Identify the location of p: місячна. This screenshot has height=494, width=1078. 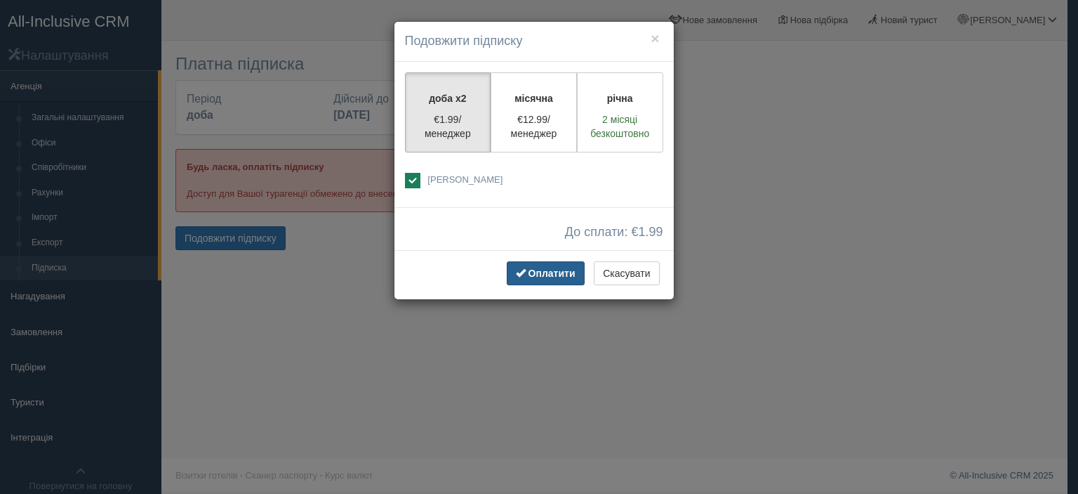
(534, 98).